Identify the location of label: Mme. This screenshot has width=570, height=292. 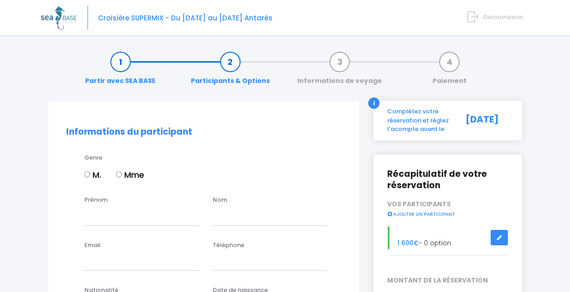
(130, 175).